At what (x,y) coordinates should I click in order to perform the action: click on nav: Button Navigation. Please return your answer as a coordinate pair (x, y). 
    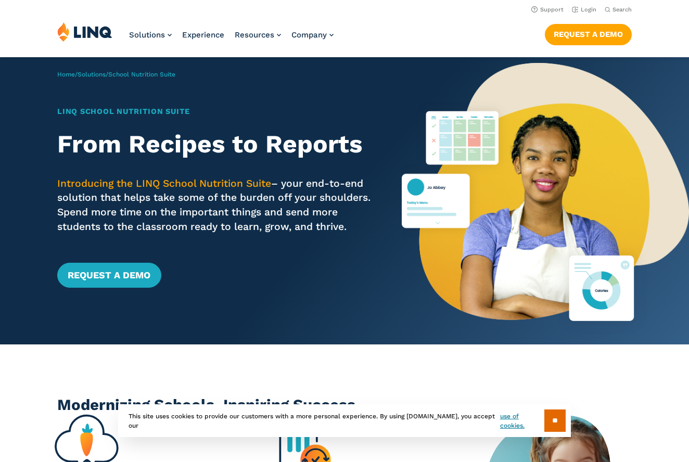
    Looking at the image, I should click on (588, 33).